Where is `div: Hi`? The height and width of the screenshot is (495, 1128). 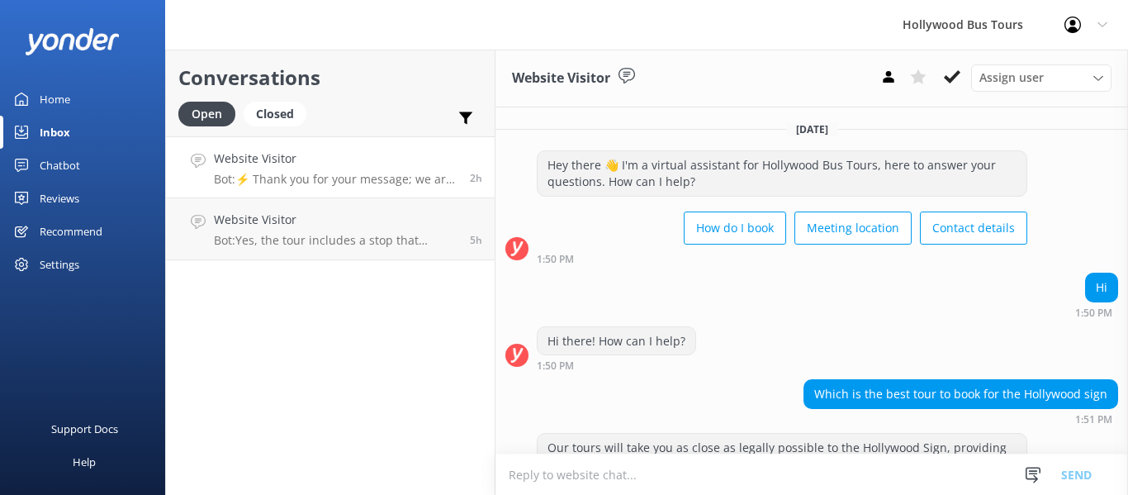
div: Hi is located at coordinates (1102, 287).